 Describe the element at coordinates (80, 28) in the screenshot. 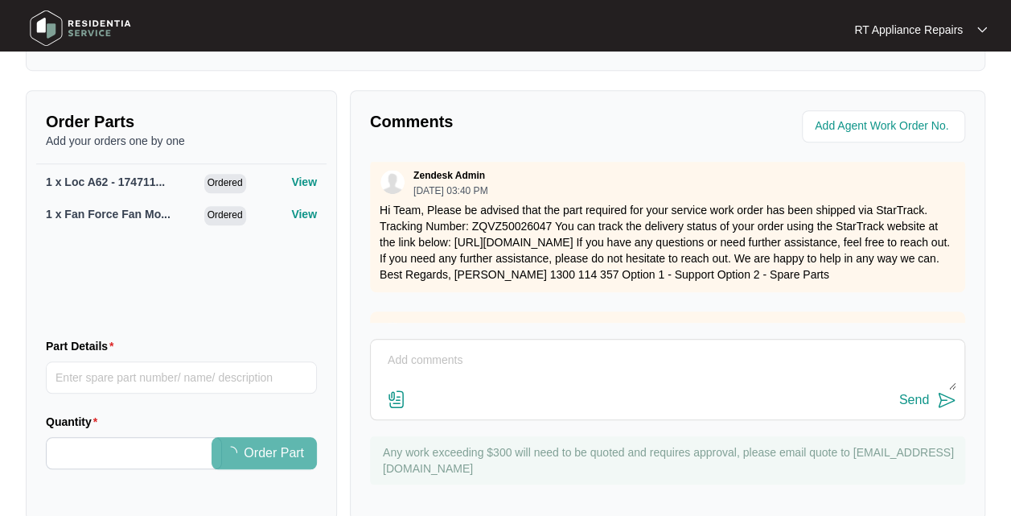

I see `img: residentia service logo` at that location.